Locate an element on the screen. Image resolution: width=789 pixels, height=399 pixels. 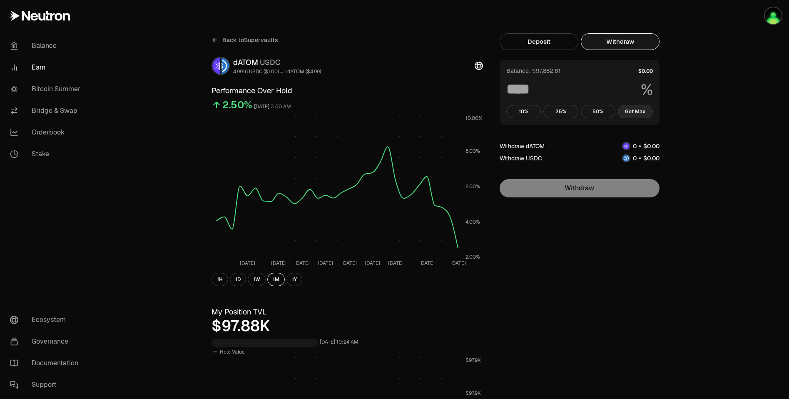
div: Withdraw dATOM is located at coordinates (522, 146).